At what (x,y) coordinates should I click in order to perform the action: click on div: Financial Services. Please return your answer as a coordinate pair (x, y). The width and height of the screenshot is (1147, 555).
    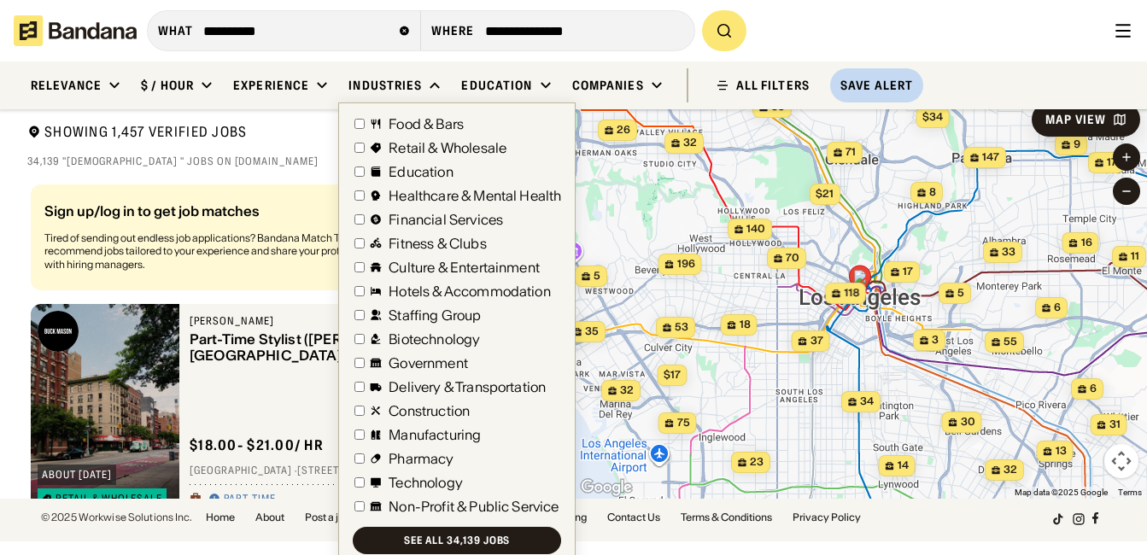
    Looking at the image, I should click on (446, 220).